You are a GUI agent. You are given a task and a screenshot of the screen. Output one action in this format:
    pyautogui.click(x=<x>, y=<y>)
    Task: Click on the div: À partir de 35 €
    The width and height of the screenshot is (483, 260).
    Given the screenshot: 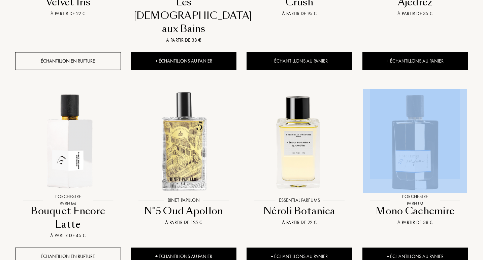 What is the action you would take?
    pyautogui.click(x=415, y=13)
    